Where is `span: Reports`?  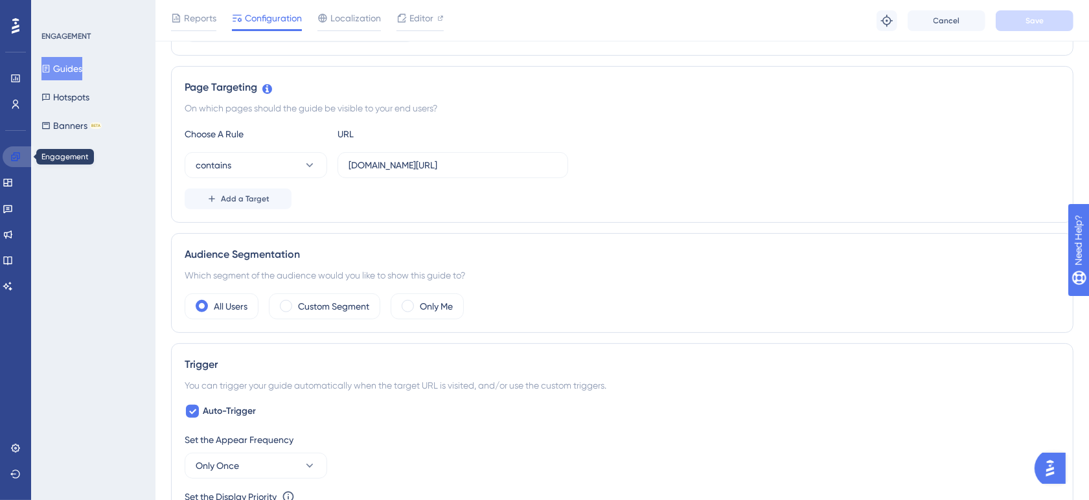 span: Reports is located at coordinates (200, 18).